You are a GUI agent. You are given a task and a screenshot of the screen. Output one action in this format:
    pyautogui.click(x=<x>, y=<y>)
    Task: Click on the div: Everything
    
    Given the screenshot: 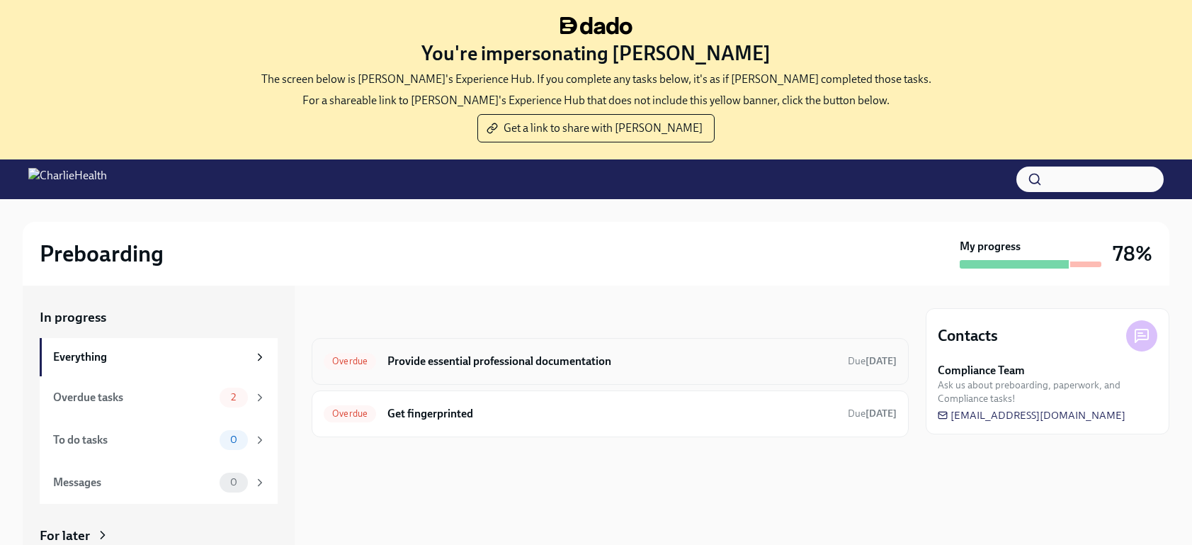 What is the action you would take?
    pyautogui.click(x=150, y=357)
    